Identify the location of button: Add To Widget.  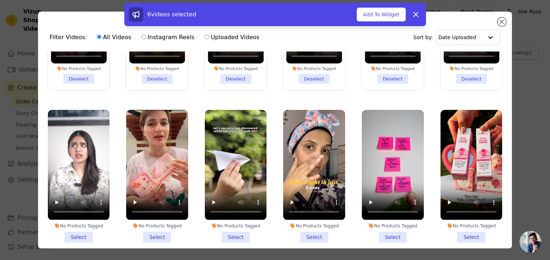
(381, 14).